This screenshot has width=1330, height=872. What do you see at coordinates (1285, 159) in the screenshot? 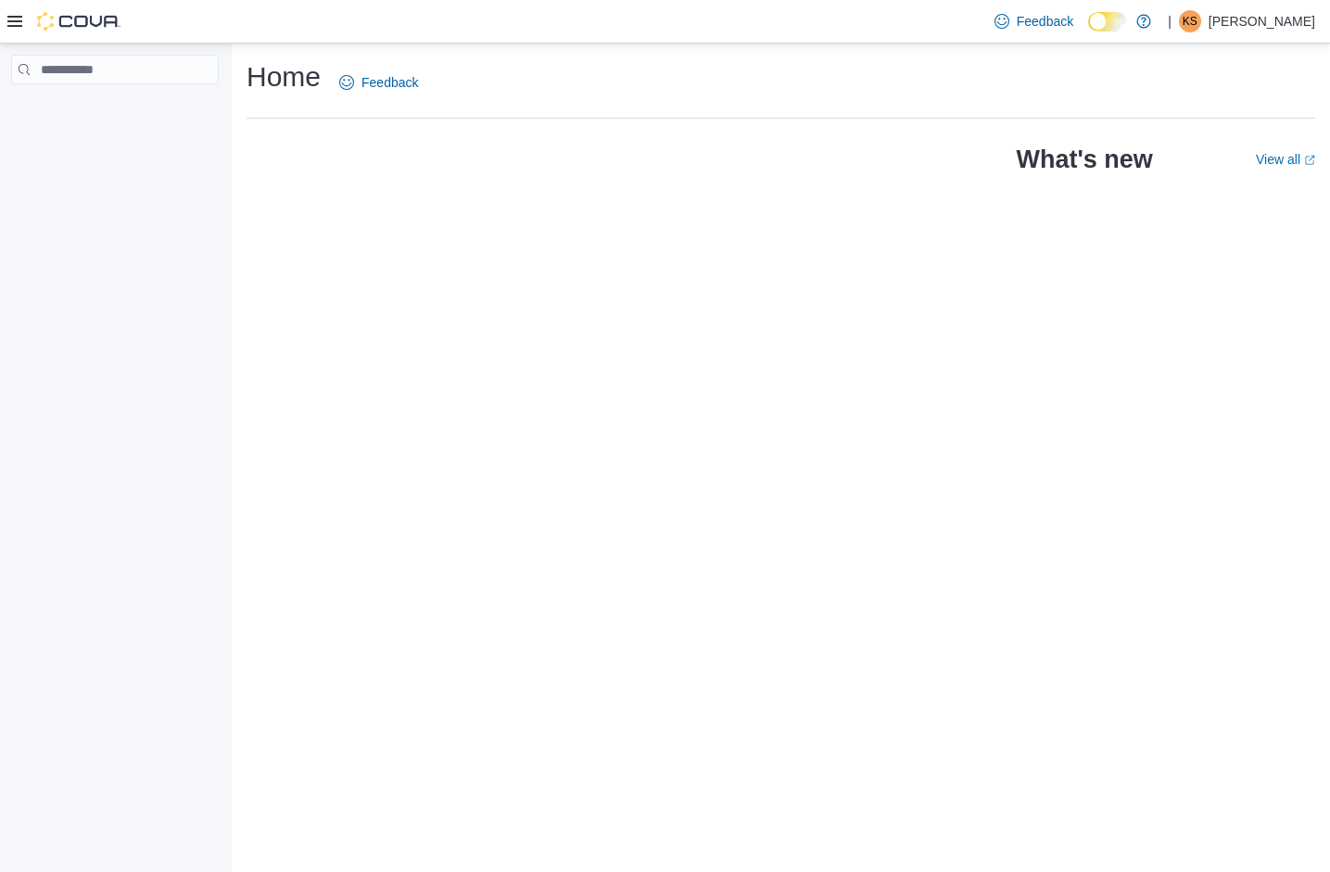
I see `a: View allExternal link` at bounding box center [1285, 159].